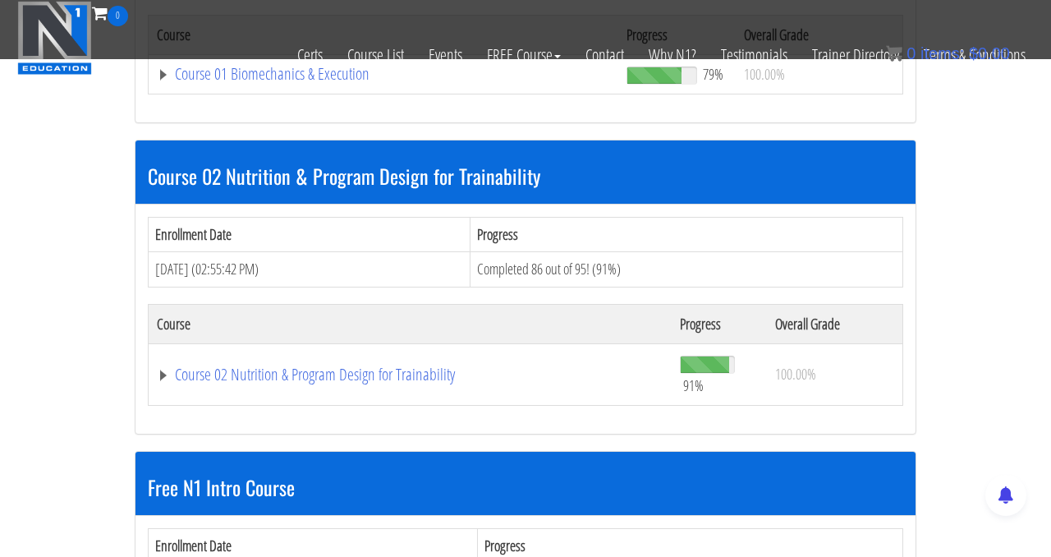 The height and width of the screenshot is (557, 1051). I want to click on a: Contact, so click(604, 55).